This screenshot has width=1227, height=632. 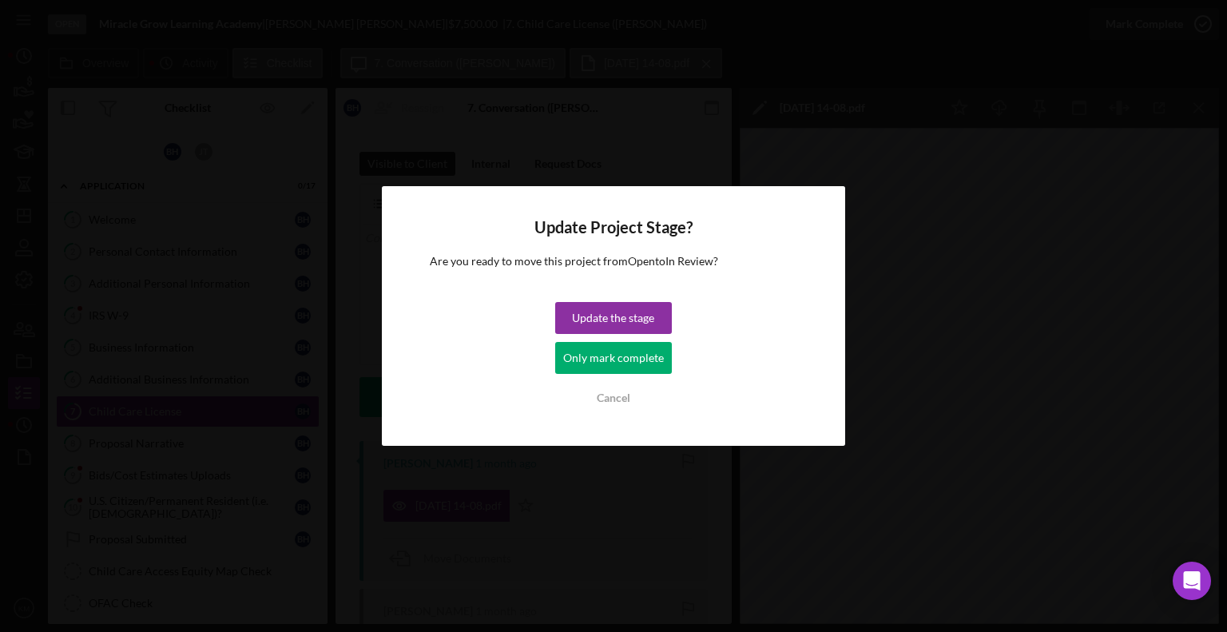 What do you see at coordinates (614, 261) in the screenshot?
I see `p: Are you ready to move this project from Open to In Review ?` at bounding box center [614, 261].